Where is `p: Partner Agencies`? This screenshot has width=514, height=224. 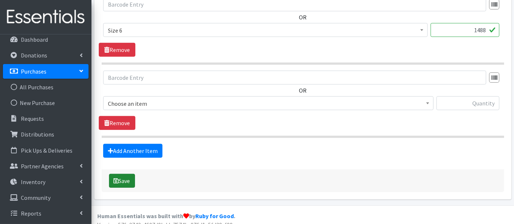 p: Partner Agencies is located at coordinates (42, 166).